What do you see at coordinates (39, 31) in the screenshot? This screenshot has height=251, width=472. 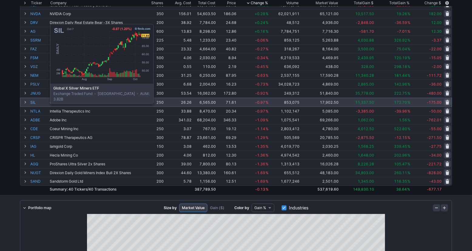 I see `a: AG` at bounding box center [39, 31].